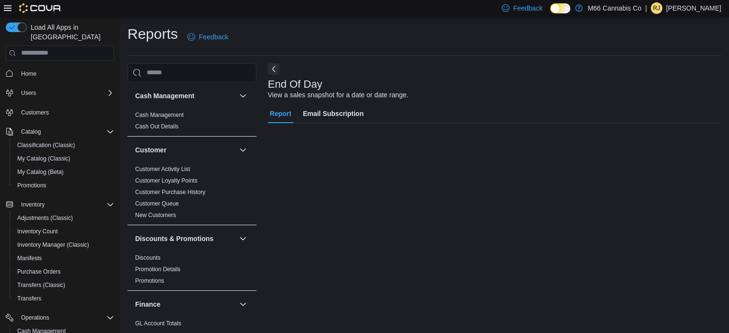 Image resolution: width=729 pixels, height=333 pixels. Describe the element at coordinates (157, 126) in the screenshot. I see `span: Cash Out Details` at that location.